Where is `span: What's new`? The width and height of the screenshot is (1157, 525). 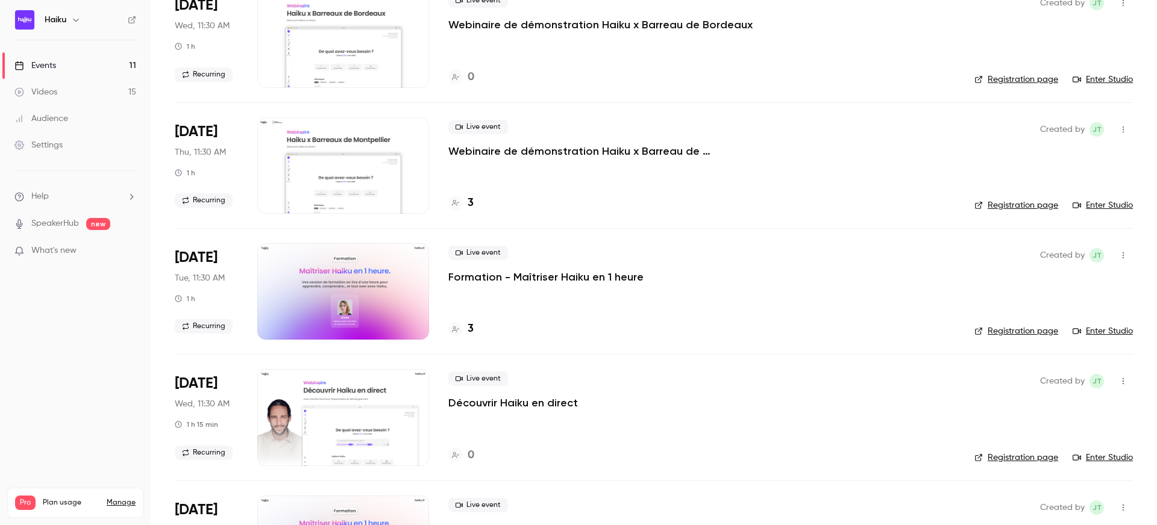 span: What's new is located at coordinates (54, 251).